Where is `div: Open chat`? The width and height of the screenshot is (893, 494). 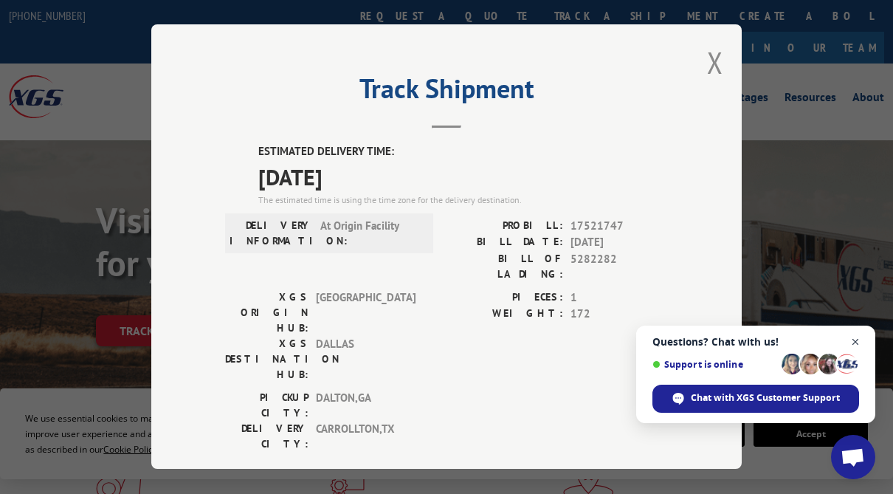
div: Open chat is located at coordinates (854, 457).